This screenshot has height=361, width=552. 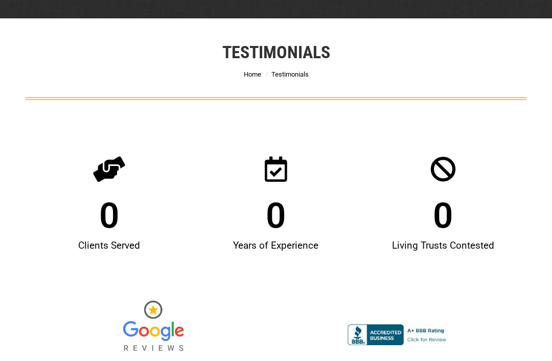 What do you see at coordinates (398, 335) in the screenshot?
I see `img: Accredited A+ with Better Business Bureau` at bounding box center [398, 335].